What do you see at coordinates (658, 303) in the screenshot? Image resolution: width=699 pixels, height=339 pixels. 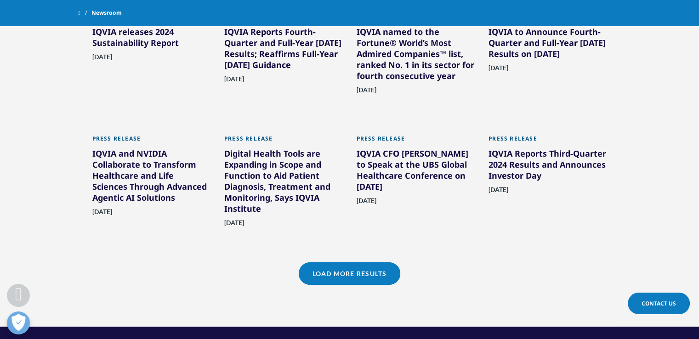 I see `a: Contact Us` at bounding box center [658, 303].